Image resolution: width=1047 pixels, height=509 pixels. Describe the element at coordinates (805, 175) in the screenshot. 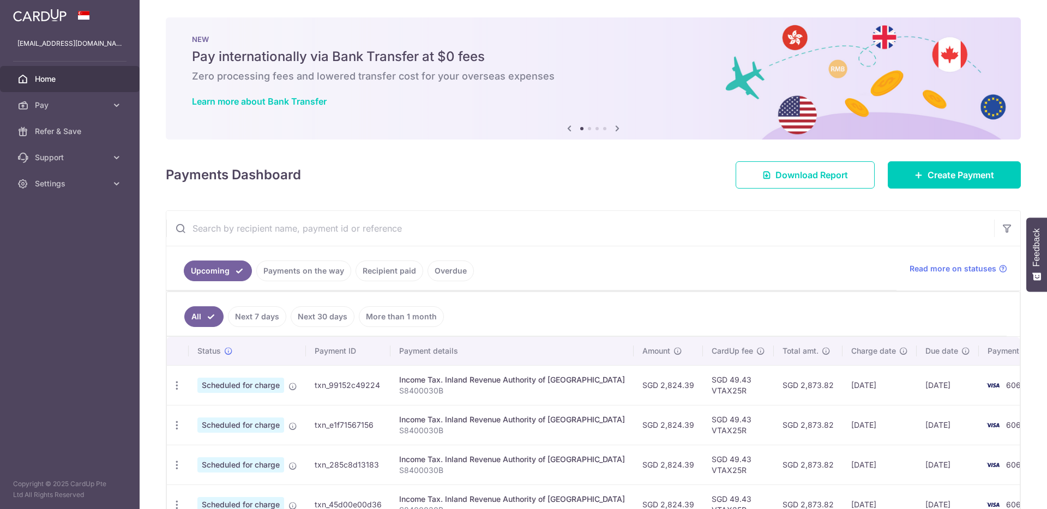

I see `a: Download Report` at that location.